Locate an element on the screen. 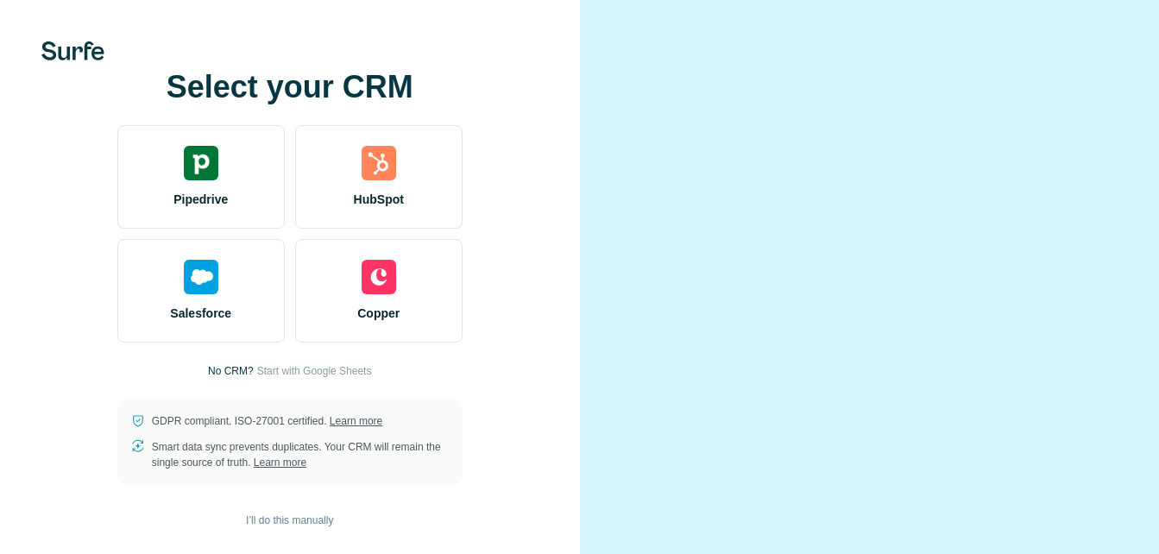 This screenshot has height=554, width=1159. span: HubSpot is located at coordinates (379, 199).